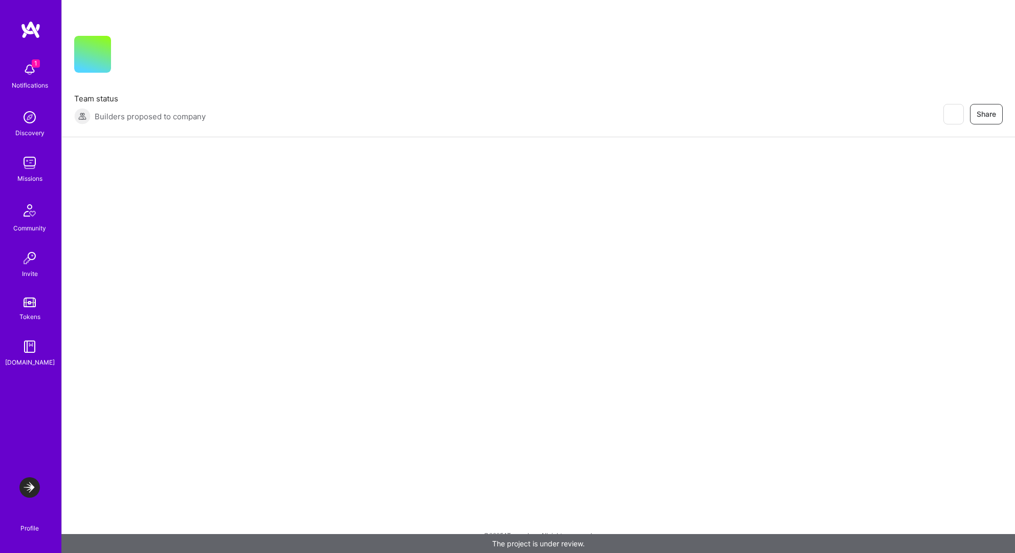 Image resolution: width=1015 pixels, height=553 pixels. What do you see at coordinates (30, 302) in the screenshot?
I see `img: tokens` at bounding box center [30, 302].